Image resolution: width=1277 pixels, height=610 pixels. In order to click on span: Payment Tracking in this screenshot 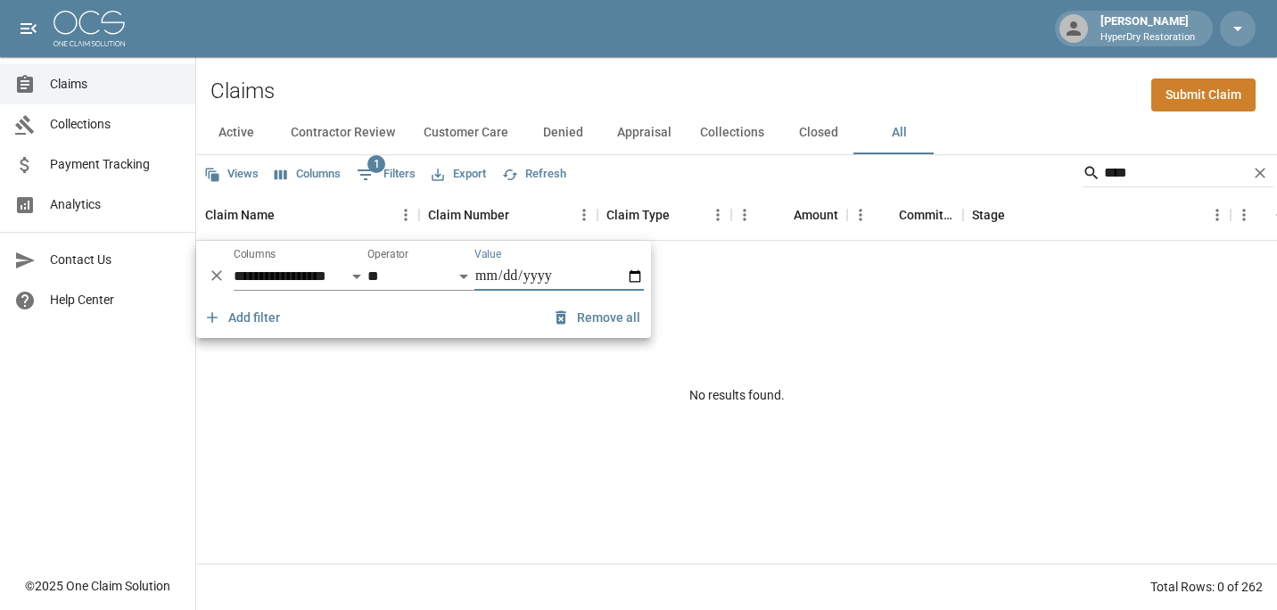, I will do `click(115, 164)`.